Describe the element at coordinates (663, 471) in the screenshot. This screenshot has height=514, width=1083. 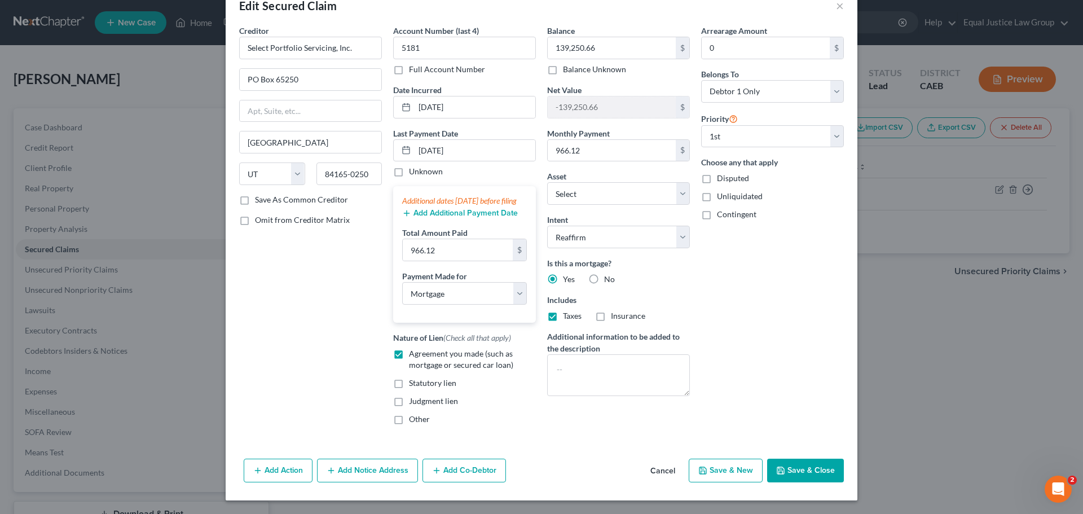
I see `button: Cancel` at that location.